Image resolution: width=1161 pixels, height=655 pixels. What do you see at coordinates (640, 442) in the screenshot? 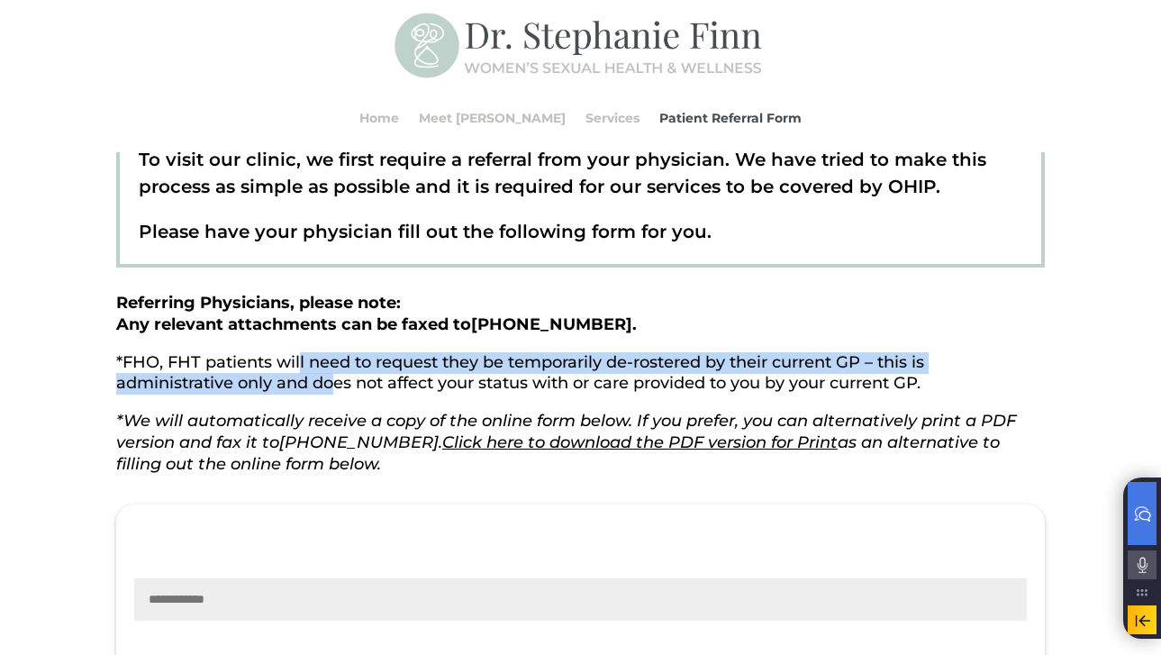
I see `a: Click here to download the PDF version for Print` at bounding box center [640, 442].